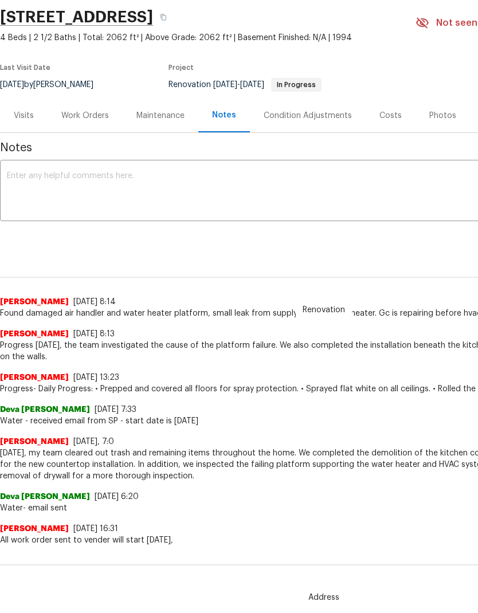 This screenshot has height=613, width=478. I want to click on span: In Progress, so click(296, 85).